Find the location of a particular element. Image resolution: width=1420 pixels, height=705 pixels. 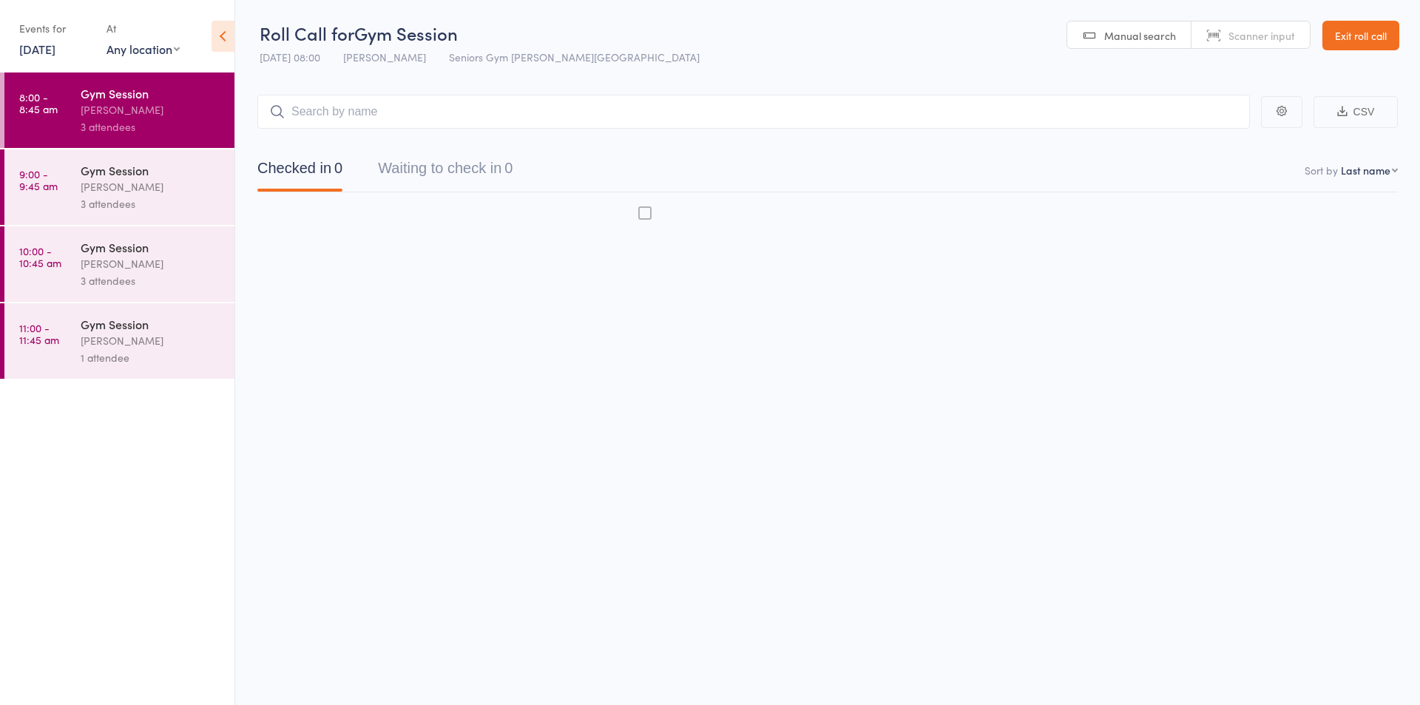

div: 1 attendee is located at coordinates (151, 357).